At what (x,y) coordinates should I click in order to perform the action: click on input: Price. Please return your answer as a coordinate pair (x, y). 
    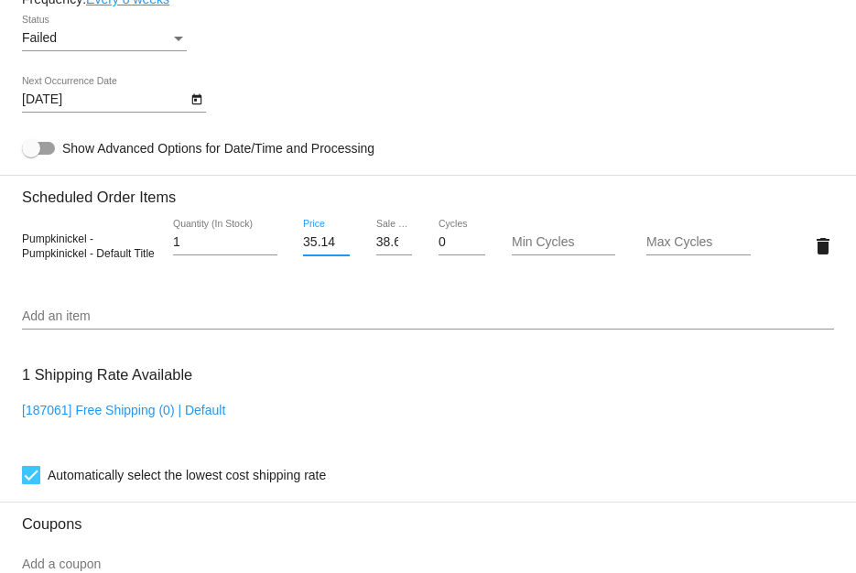
    Looking at the image, I should click on (326, 243).